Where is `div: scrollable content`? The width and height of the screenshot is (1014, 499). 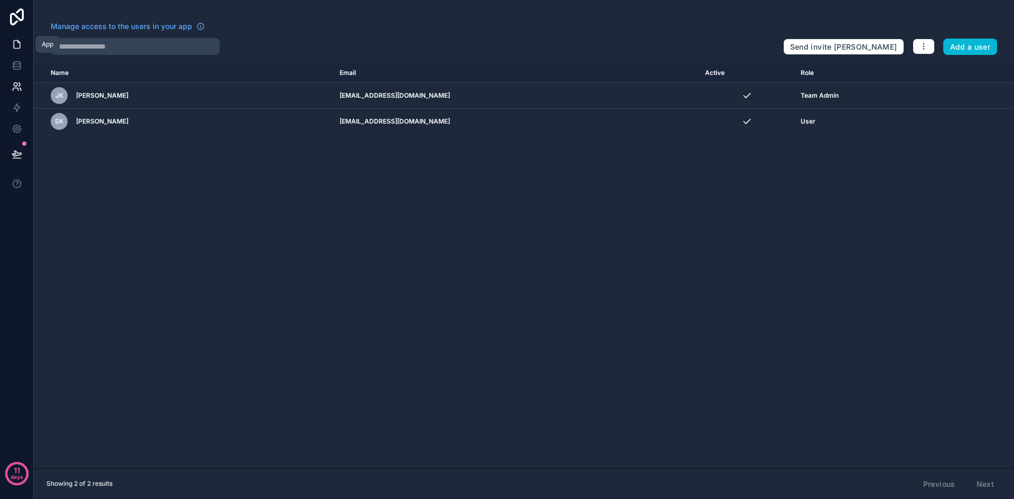
div: scrollable content is located at coordinates (524, 266).